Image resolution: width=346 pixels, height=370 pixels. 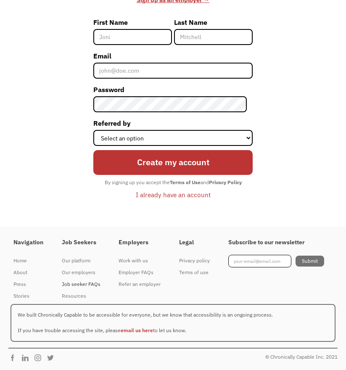 What do you see at coordinates (302, 357) in the screenshot?
I see `div: © Chronically Capable Inc. 2021` at bounding box center [302, 357].